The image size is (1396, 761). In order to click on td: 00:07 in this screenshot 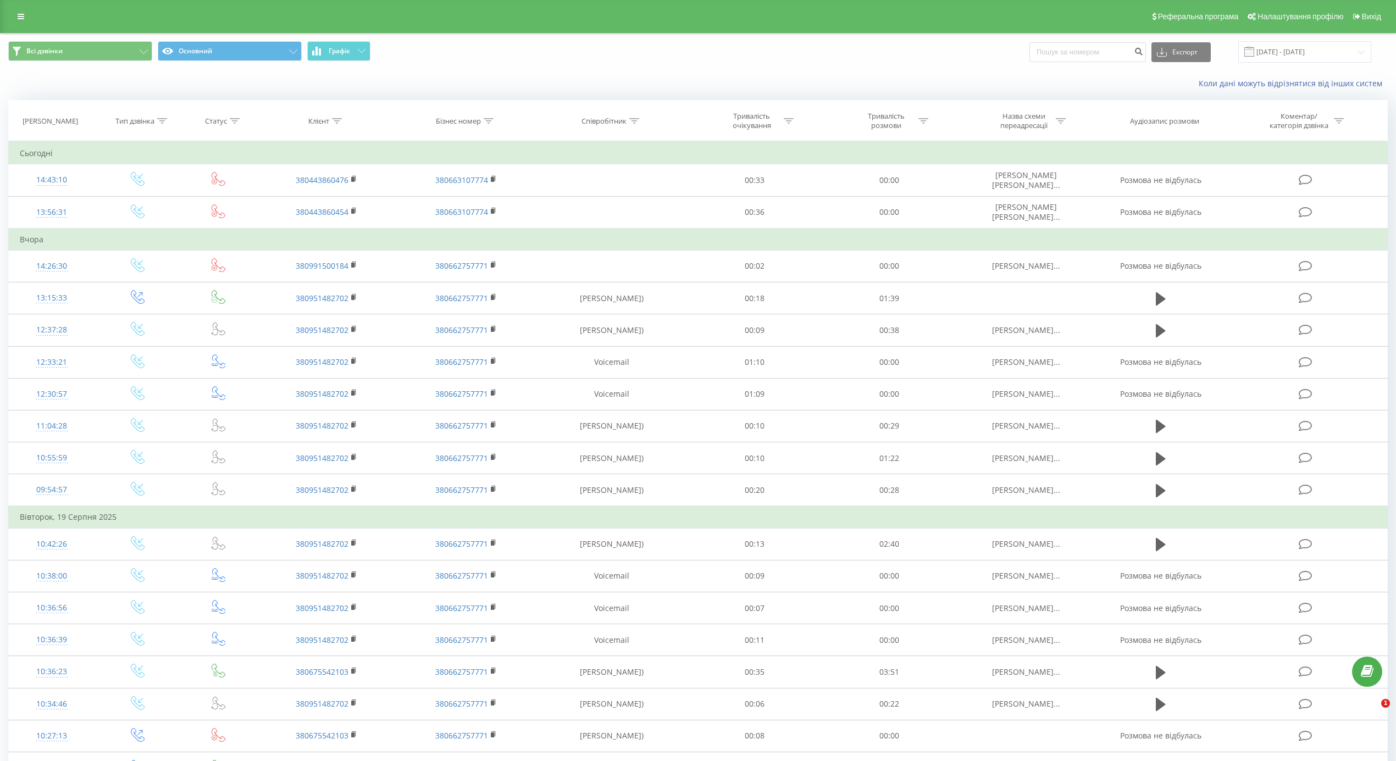, I will do `click(754, 609)`.